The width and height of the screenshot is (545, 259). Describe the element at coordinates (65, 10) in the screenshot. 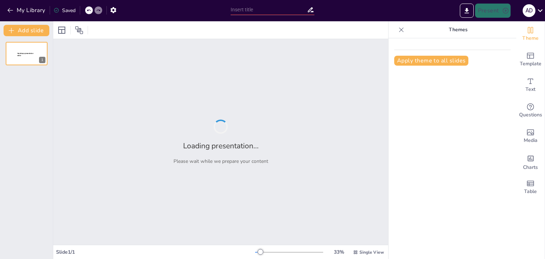

I see `div: Saved` at that location.